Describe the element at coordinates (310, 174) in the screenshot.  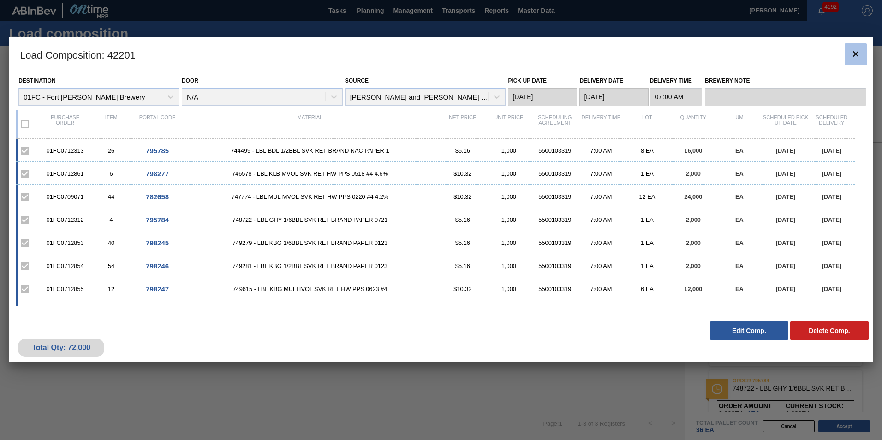
I see `span: 746578 - LBL KLB MVOL SVK RET HW PPS 0518 #4 4.6%` at that location.